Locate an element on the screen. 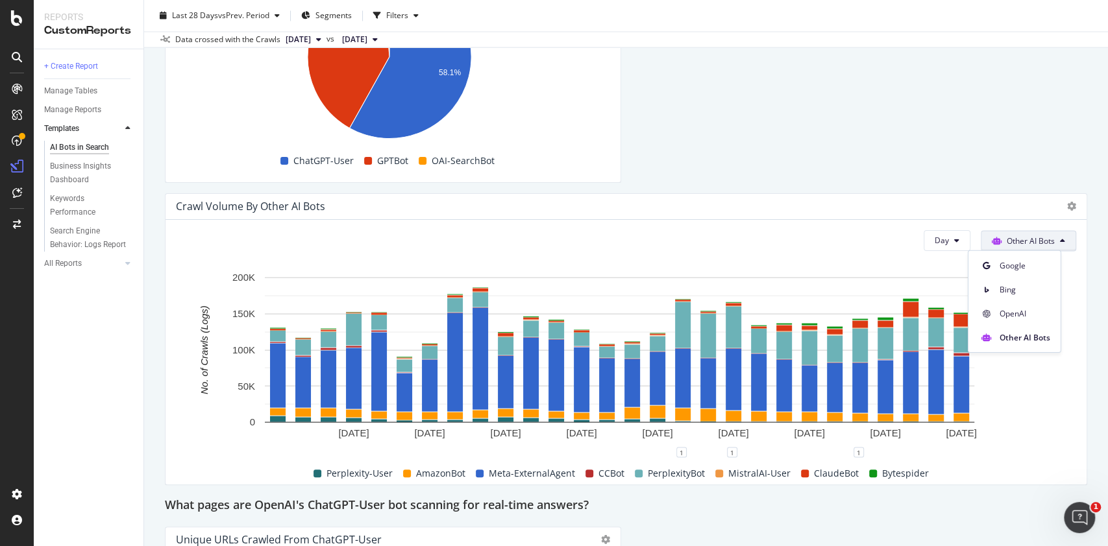 This screenshot has width=1108, height=546. a: AI Bots in Search is located at coordinates (92, 147).